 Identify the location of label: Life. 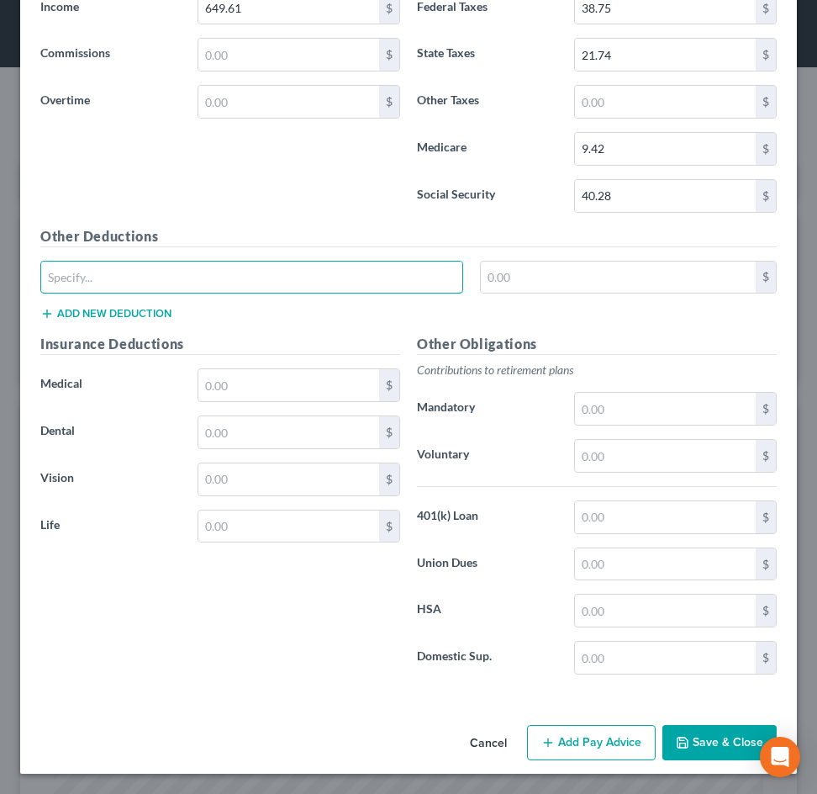
(110, 526).